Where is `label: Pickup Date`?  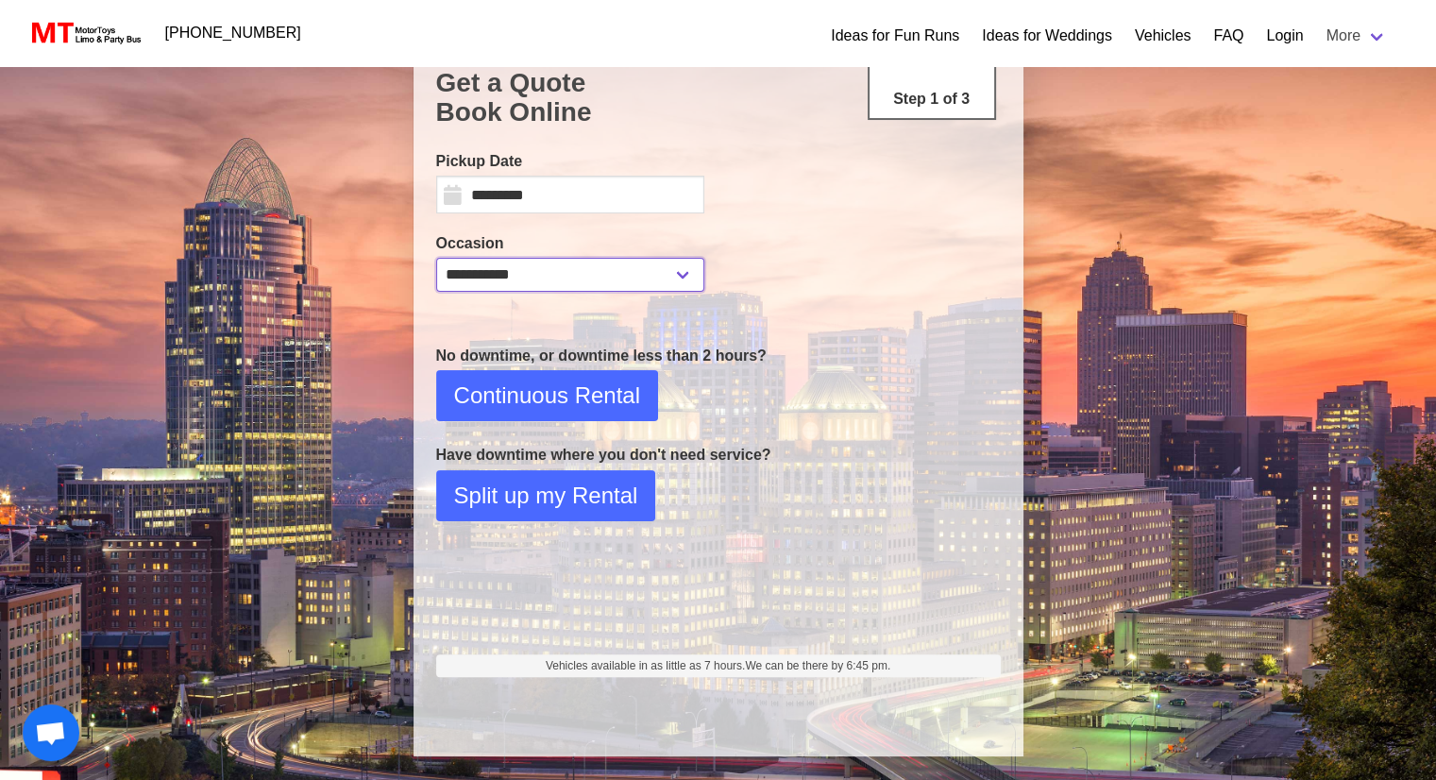
label: Pickup Date is located at coordinates (570, 161).